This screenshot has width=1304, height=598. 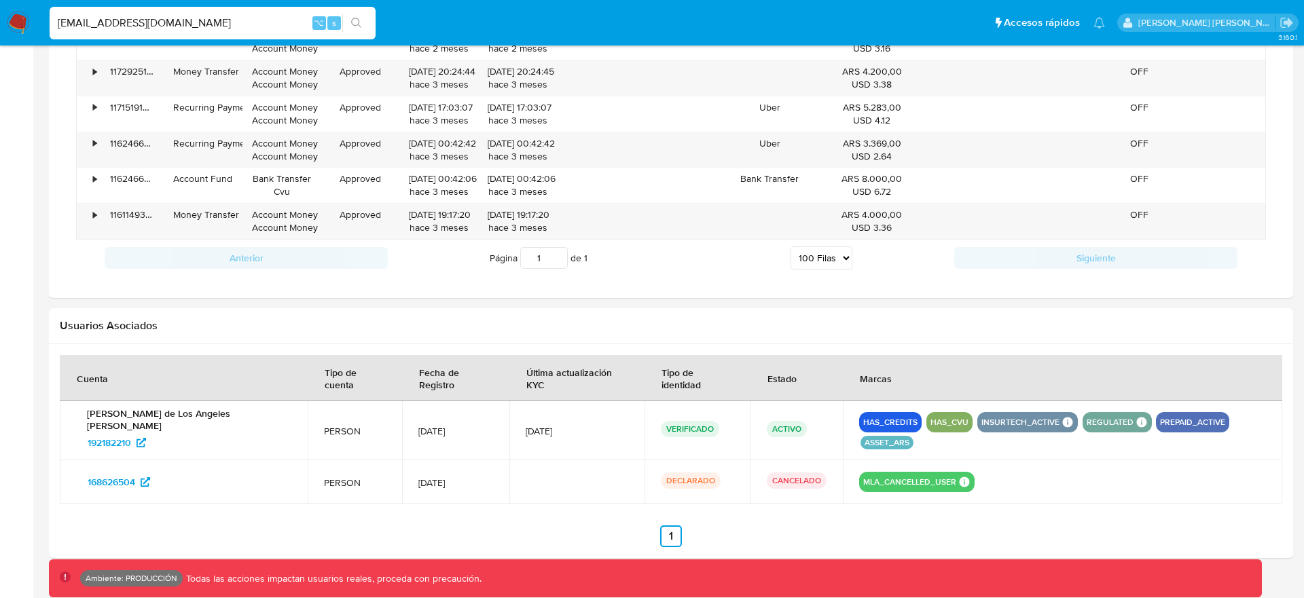 I want to click on button: search-icon, so click(x=356, y=23).